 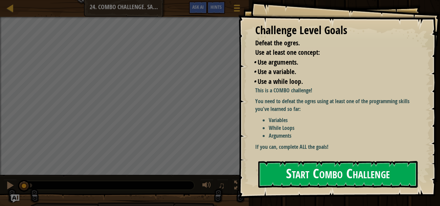 I want to click on li: Use at least one concept:, so click(x=331, y=52).